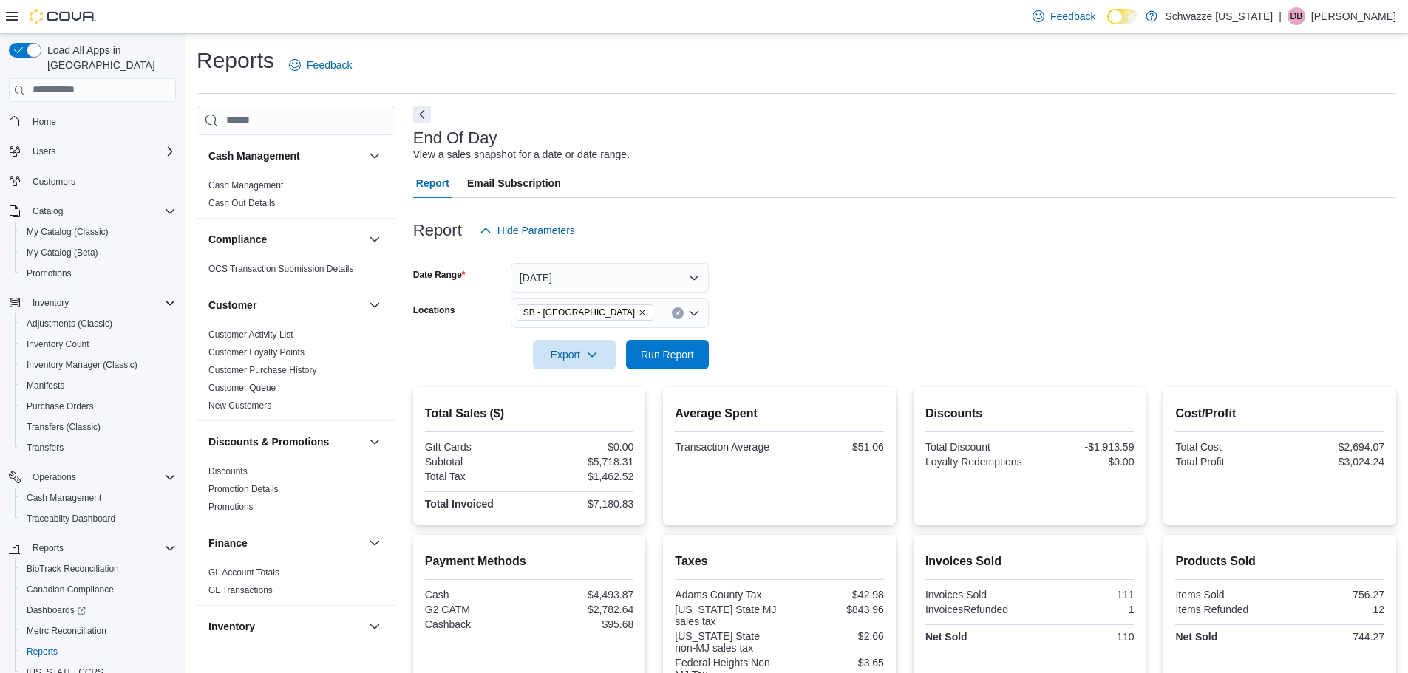 This screenshot has width=1408, height=673. What do you see at coordinates (47, 211) in the screenshot?
I see `span: Catalog` at bounding box center [47, 211].